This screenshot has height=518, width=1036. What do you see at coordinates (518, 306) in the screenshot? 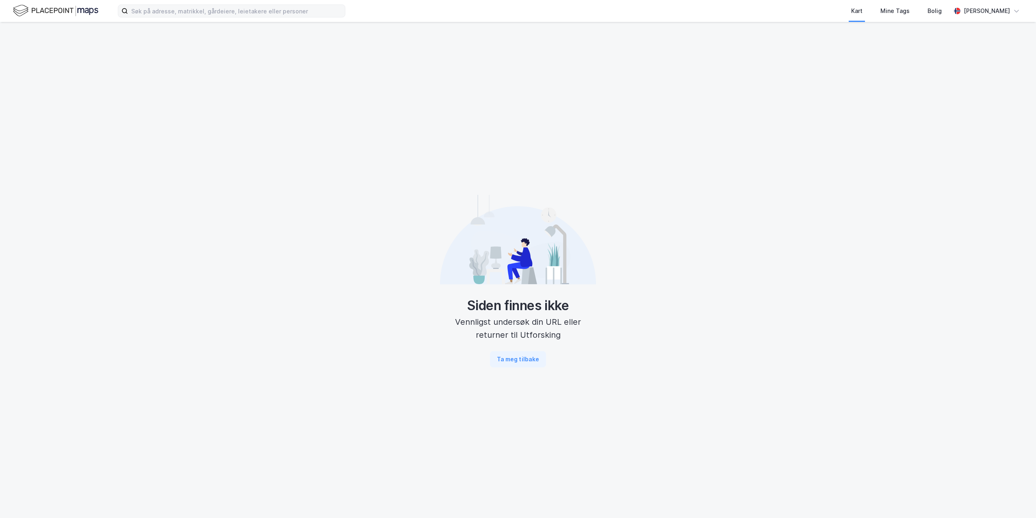
I see `div: Siden finnes ikke` at bounding box center [518, 306].